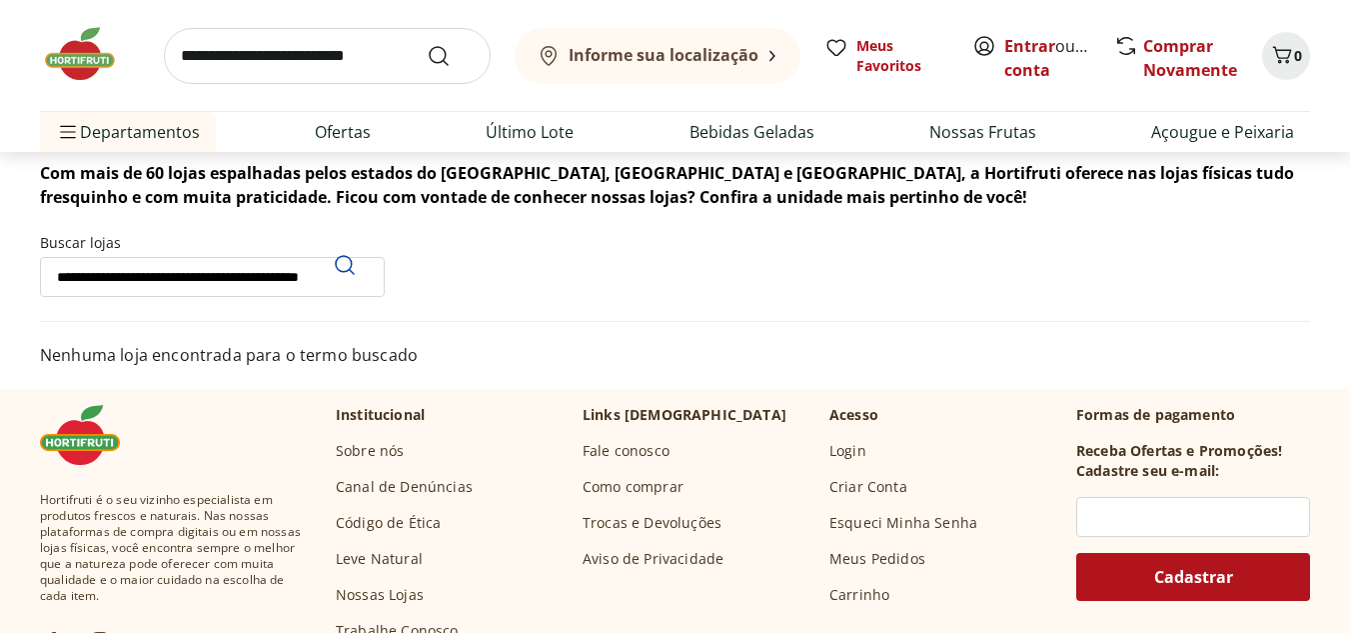 This screenshot has height=633, width=1350. What do you see at coordinates (343, 132) in the screenshot?
I see `a: Ofertas` at bounding box center [343, 132].